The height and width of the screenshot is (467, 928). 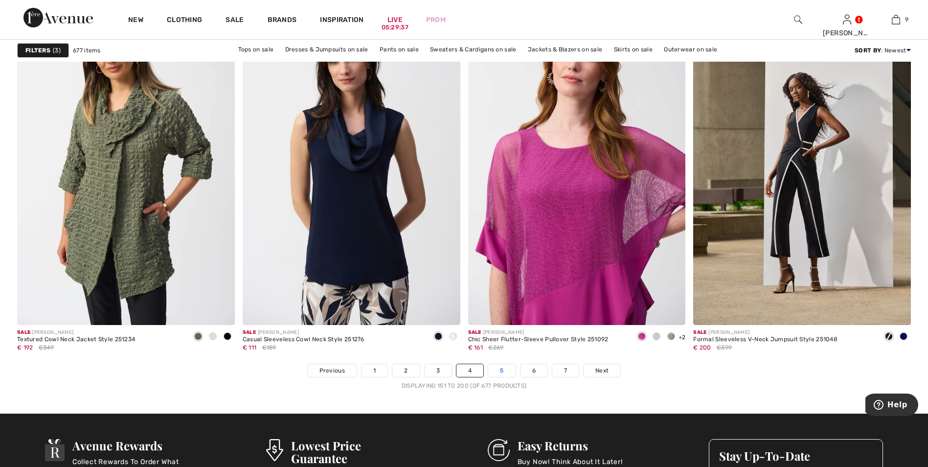 What do you see at coordinates (501, 370) in the screenshot?
I see `a: 5` at bounding box center [501, 370].